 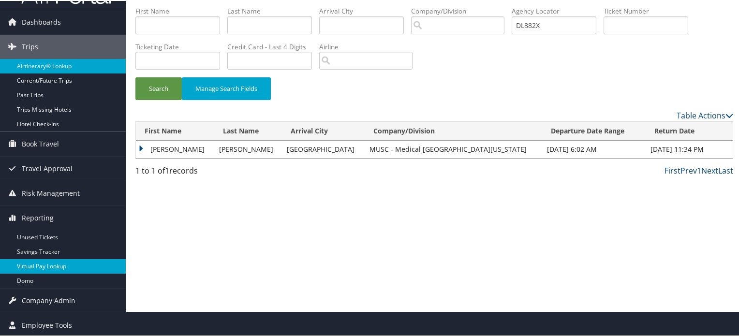 What do you see at coordinates (159, 87) in the screenshot?
I see `button: Search` at bounding box center [159, 87].